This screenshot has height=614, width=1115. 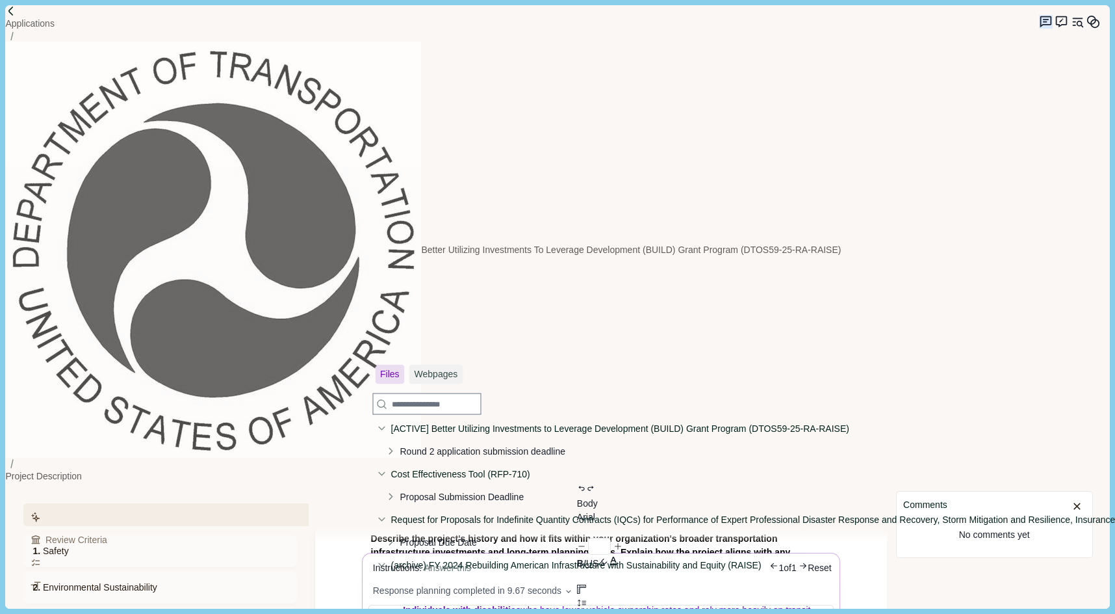 I want to click on span: Round 2 application submission deadline, so click(x=483, y=450).